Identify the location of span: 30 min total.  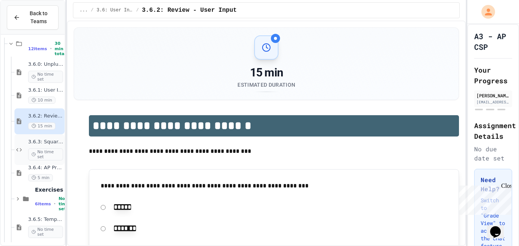
(60, 49).